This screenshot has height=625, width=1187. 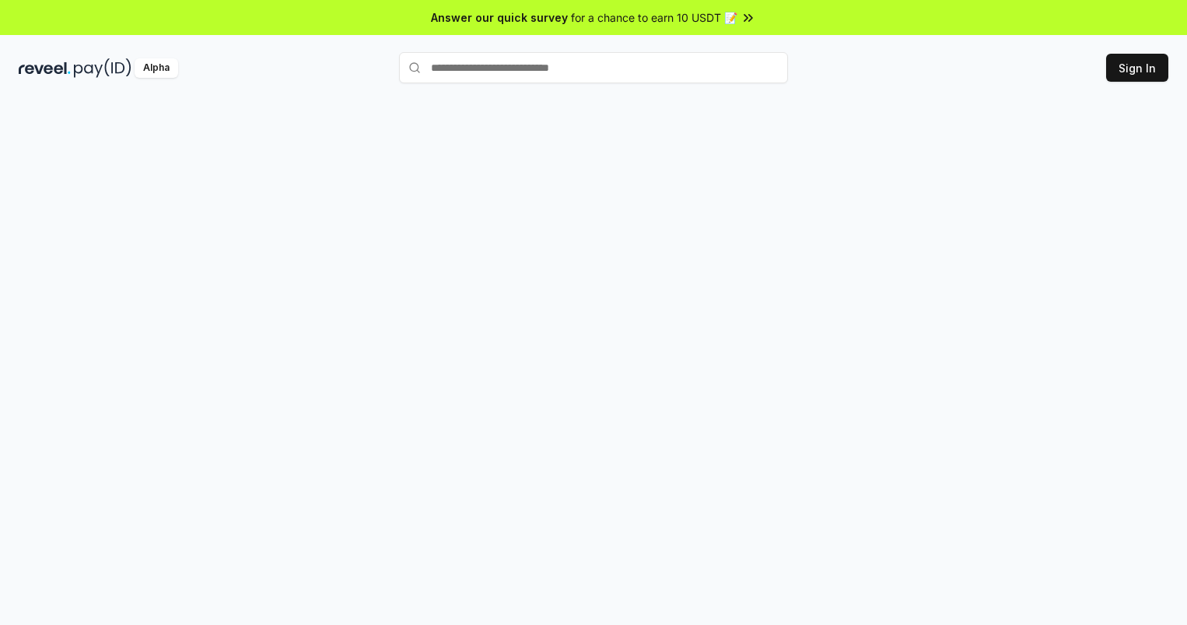 What do you see at coordinates (156, 68) in the screenshot?
I see `div: Alpha` at bounding box center [156, 68].